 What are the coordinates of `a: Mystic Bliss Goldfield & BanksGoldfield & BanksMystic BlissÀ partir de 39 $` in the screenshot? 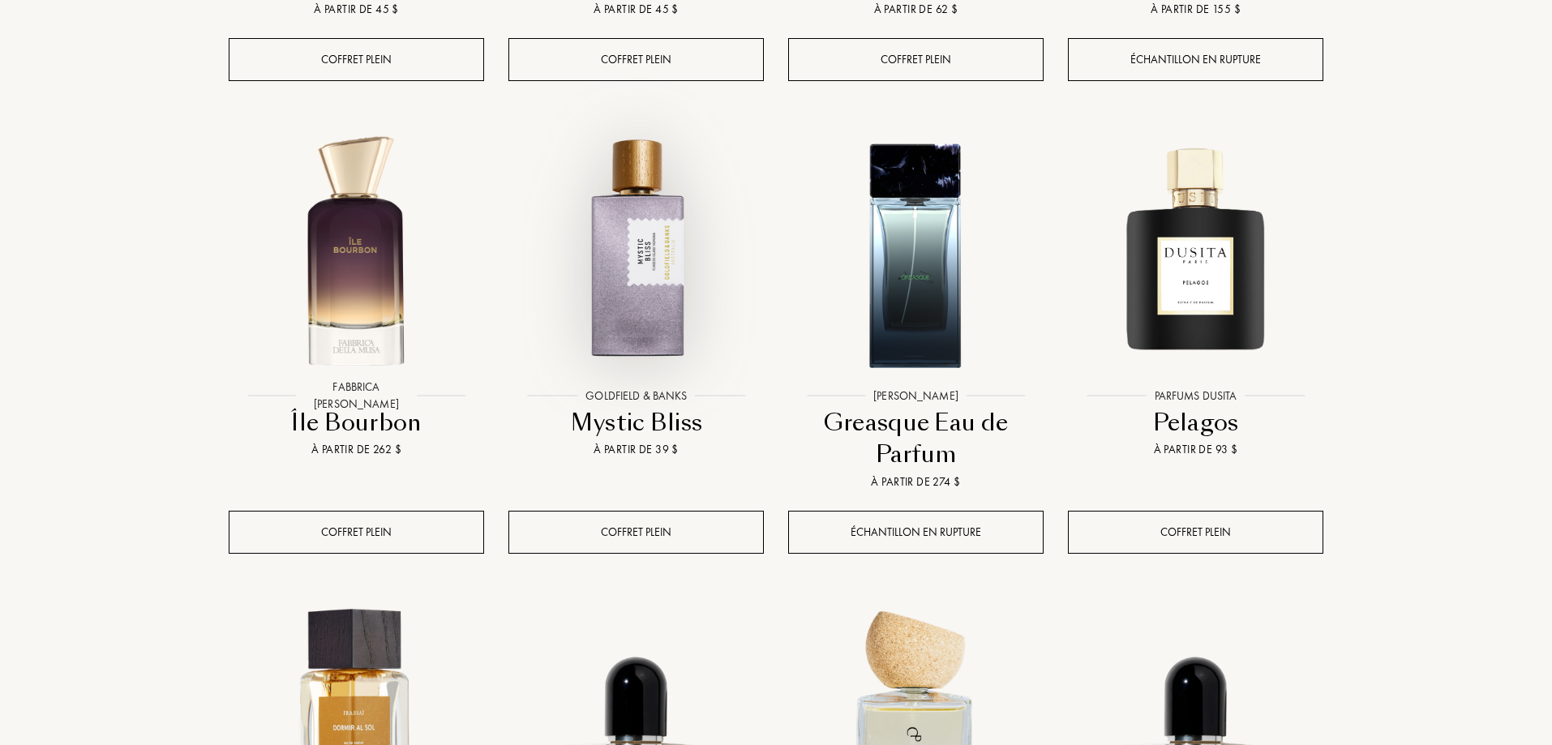 It's located at (636, 294).